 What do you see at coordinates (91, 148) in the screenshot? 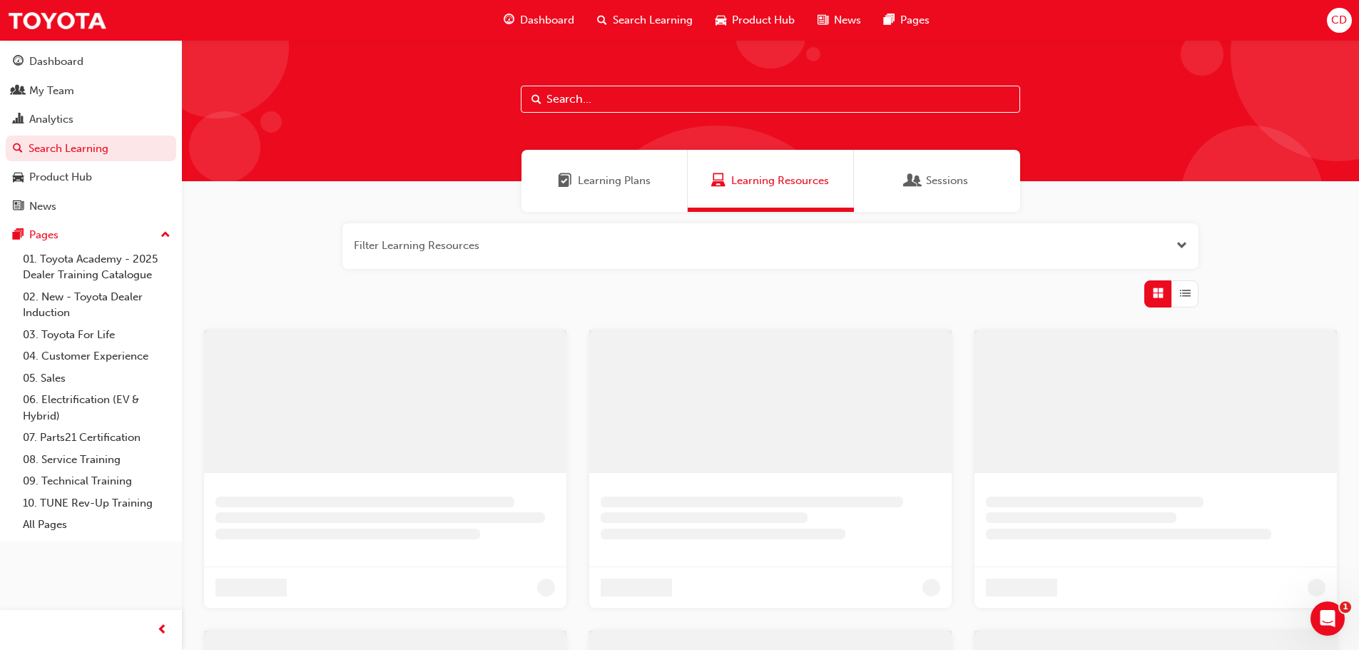
I see `a: Search Learning` at bounding box center [91, 148].